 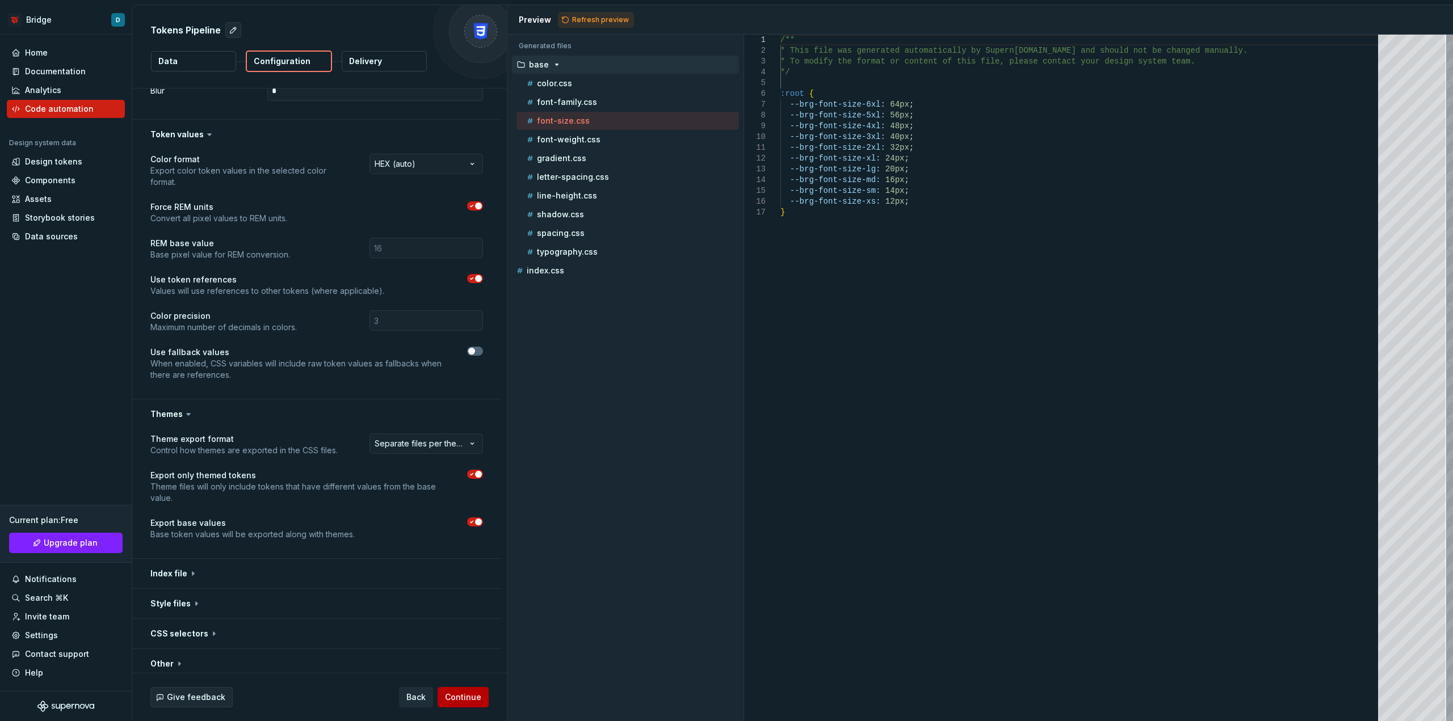 What do you see at coordinates (66, 579) in the screenshot?
I see `button: Notifications` at bounding box center [66, 579].